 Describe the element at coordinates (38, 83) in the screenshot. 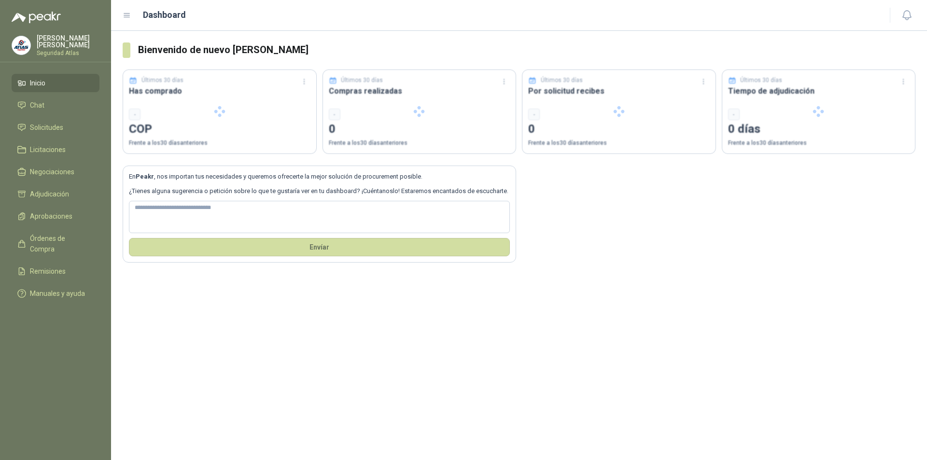

I see `span: Inicio` at that location.